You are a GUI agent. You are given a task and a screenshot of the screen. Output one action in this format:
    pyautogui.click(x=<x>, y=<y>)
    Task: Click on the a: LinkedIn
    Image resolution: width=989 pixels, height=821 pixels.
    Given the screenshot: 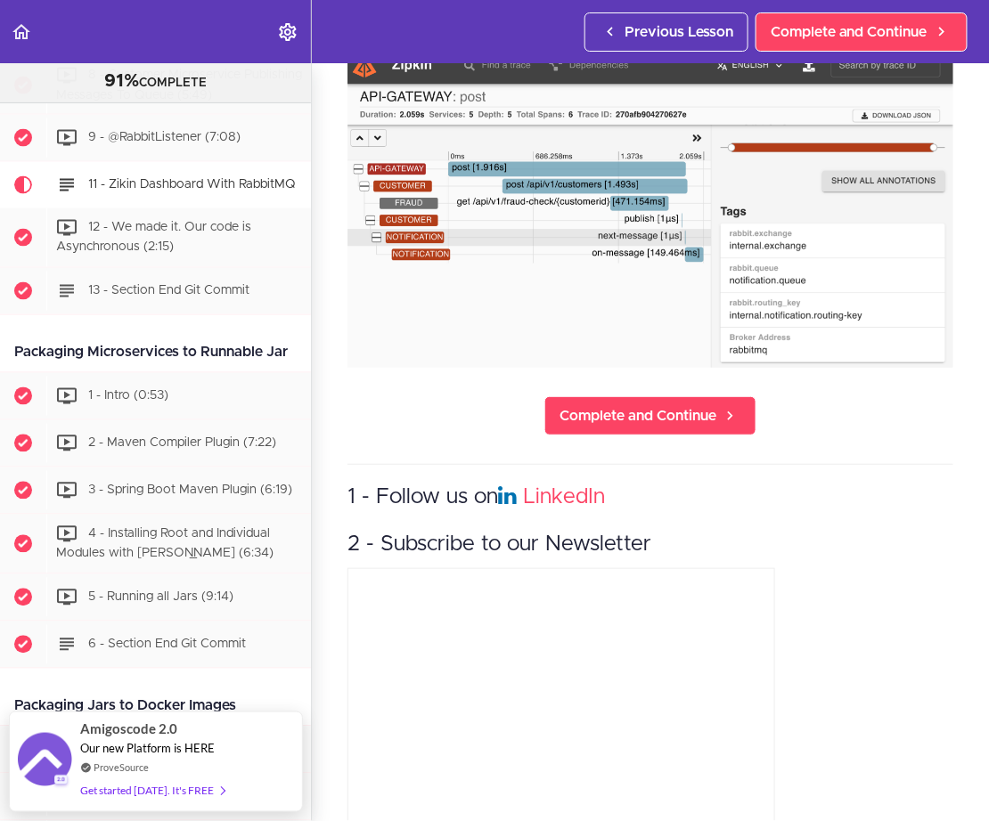 What is the action you would take?
    pyautogui.click(x=564, y=497)
    